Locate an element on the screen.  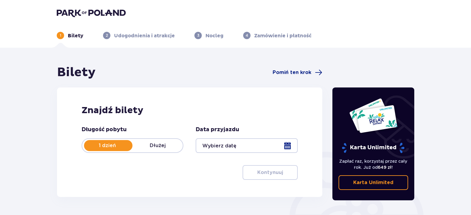
p: 4 is located at coordinates (247, 36).